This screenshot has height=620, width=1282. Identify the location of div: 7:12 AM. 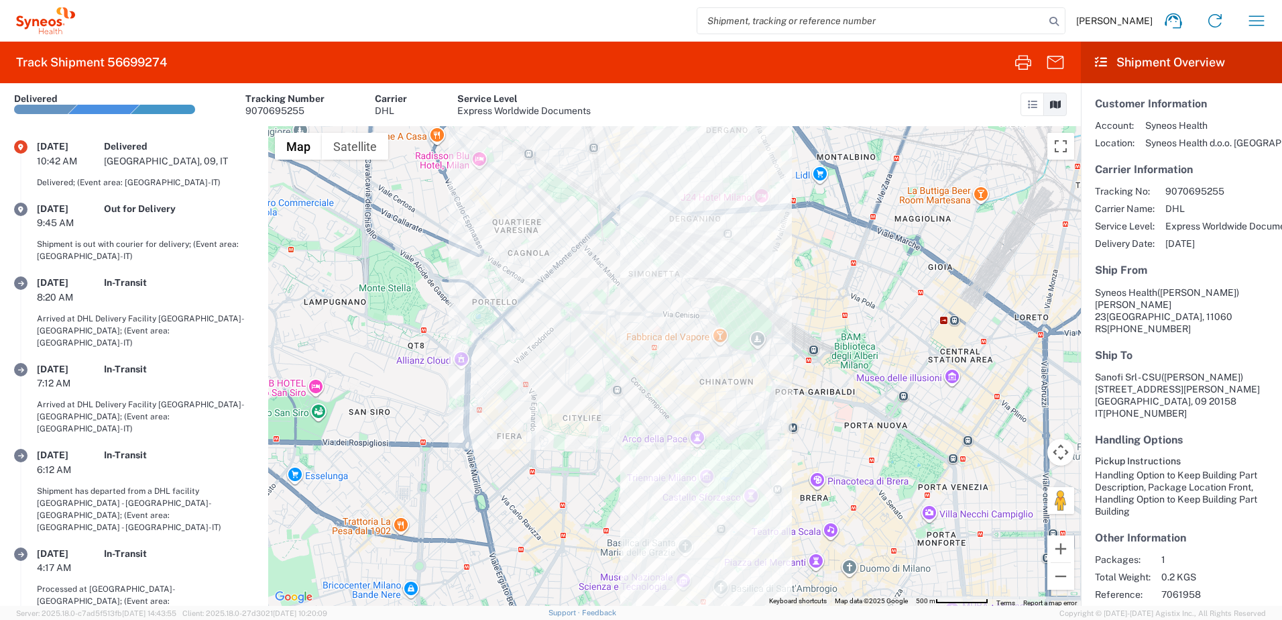
(70, 383).